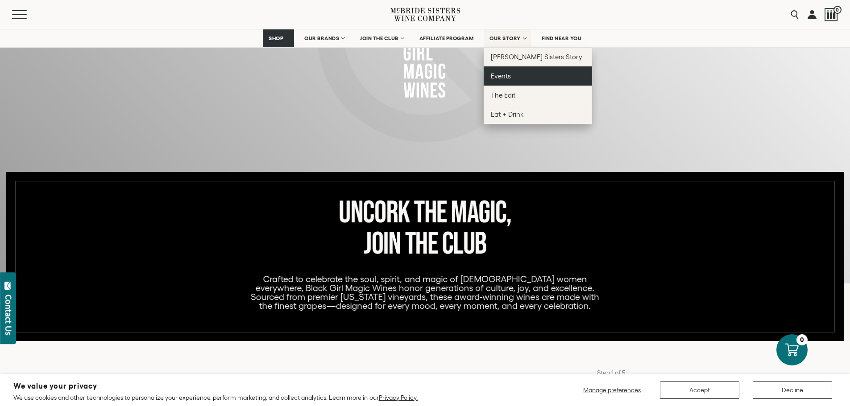 The image size is (850, 406). What do you see at coordinates (215, 386) in the screenshot?
I see `h2: We value your privacy` at bounding box center [215, 386].